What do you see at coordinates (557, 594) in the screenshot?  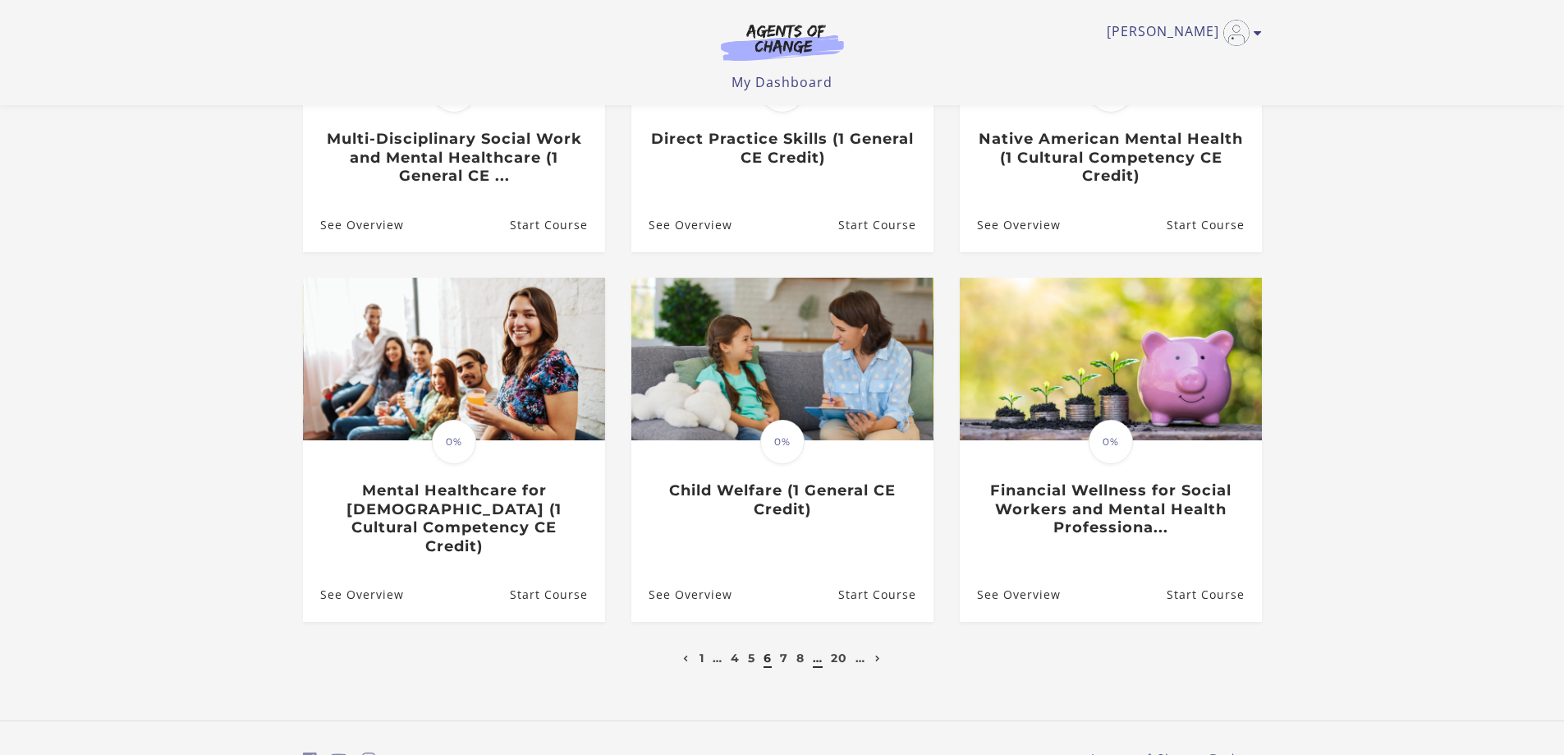 I see `a: Mental Healthcare for Latinos (1 Cultural Competency CE Credit): Resume Course` at bounding box center [557, 594].